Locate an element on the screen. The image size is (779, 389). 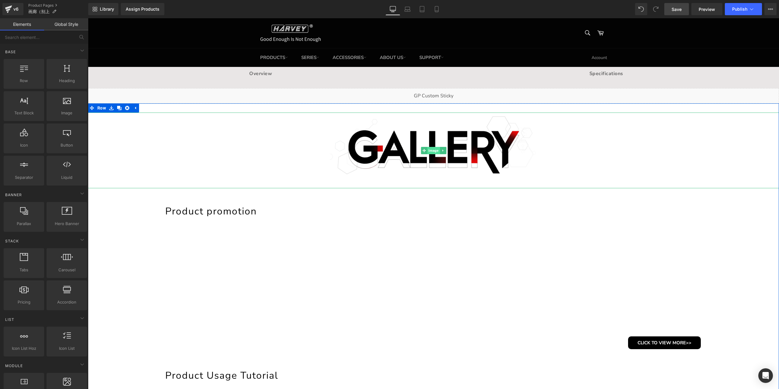
span: Publish is located at coordinates (740, 9).